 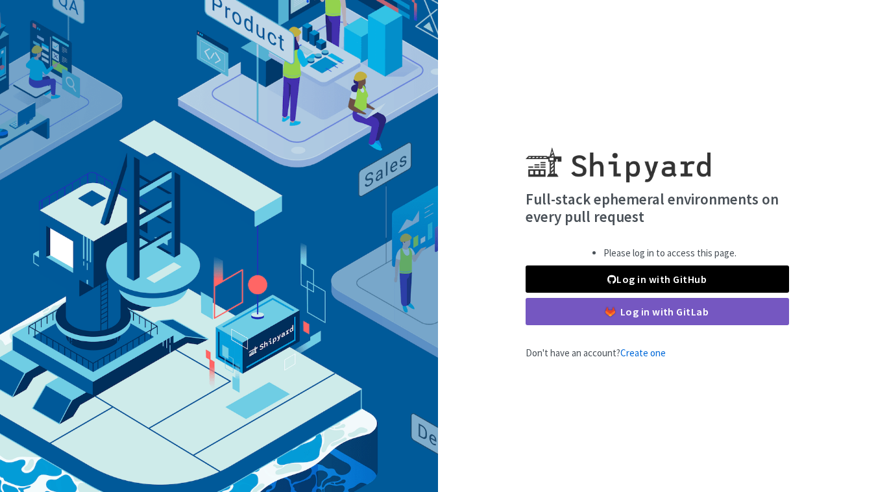 I want to click on a: Log in with GitHub, so click(x=657, y=279).